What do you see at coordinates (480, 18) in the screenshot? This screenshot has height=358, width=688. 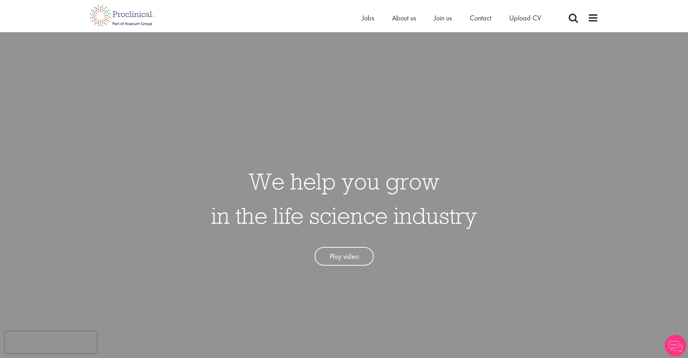 I see `a: Contact` at bounding box center [480, 18].